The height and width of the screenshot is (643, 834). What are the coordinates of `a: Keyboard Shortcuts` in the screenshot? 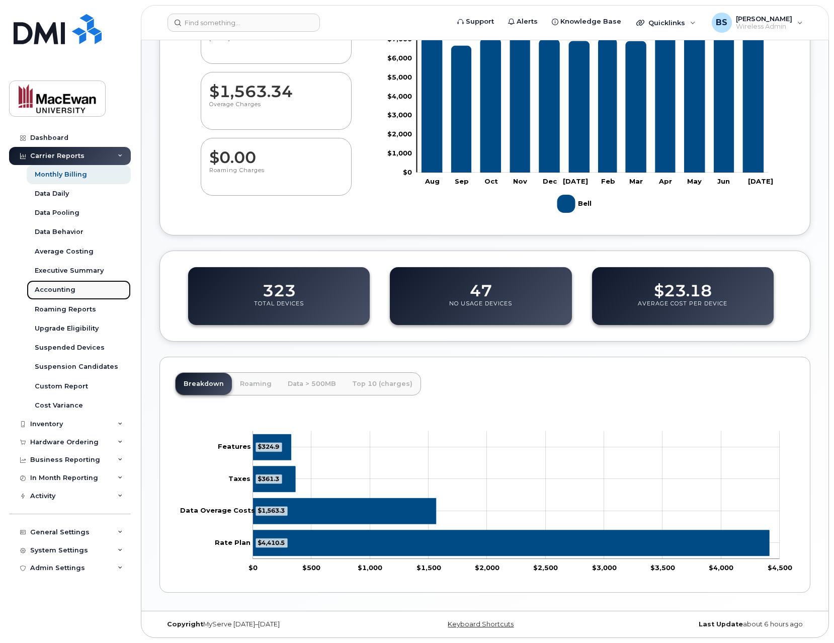 It's located at (481, 624).